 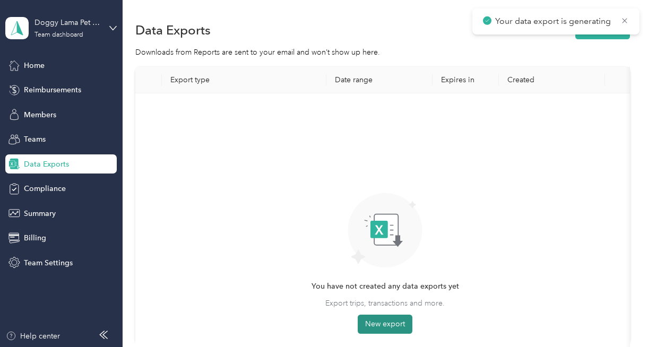 What do you see at coordinates (244, 80) in the screenshot?
I see `th: Export type` at bounding box center [244, 80].